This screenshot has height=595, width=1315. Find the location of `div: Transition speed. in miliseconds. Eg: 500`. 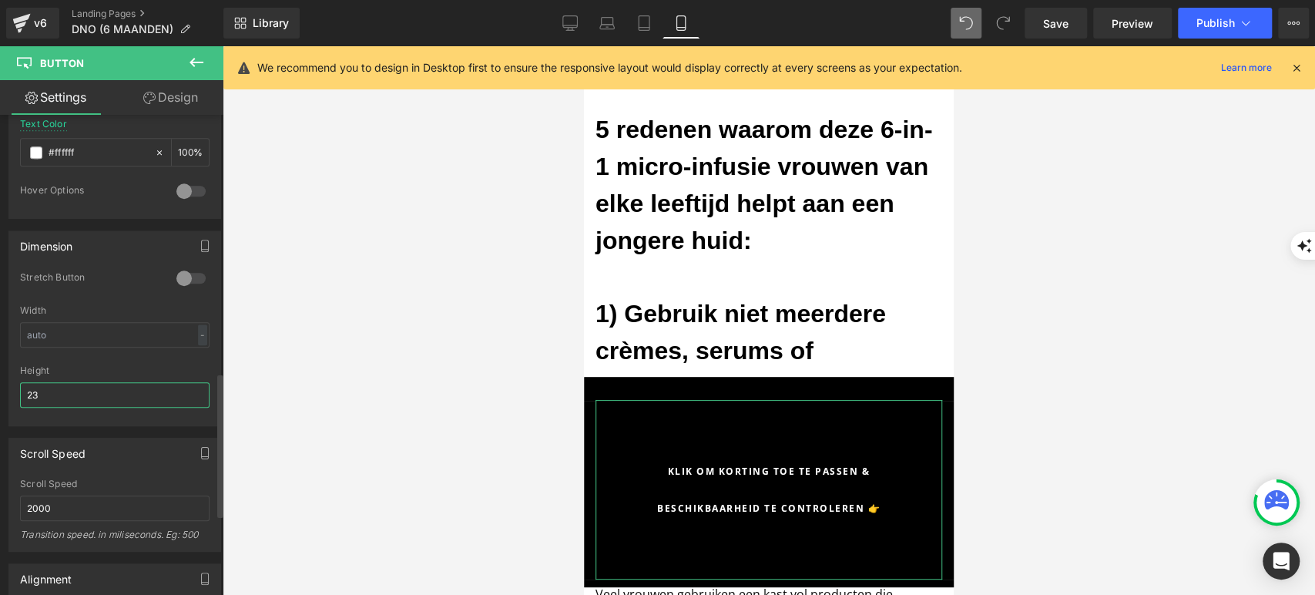

div: Transition speed. in miliseconds. Eg: 500 is located at coordinates (115, 539).